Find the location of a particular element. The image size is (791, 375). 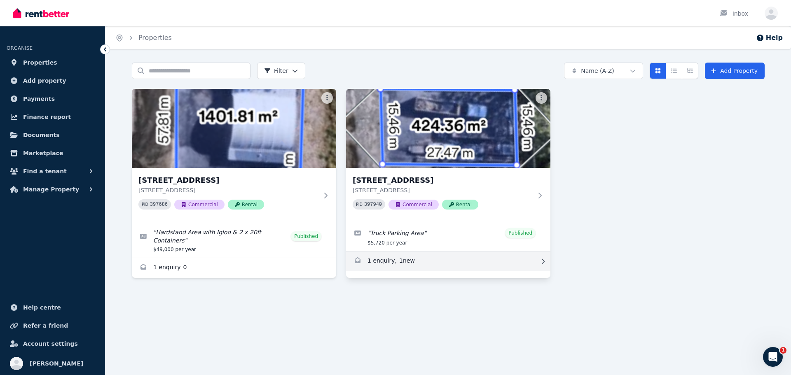

button: Expanded list view is located at coordinates (690, 71).